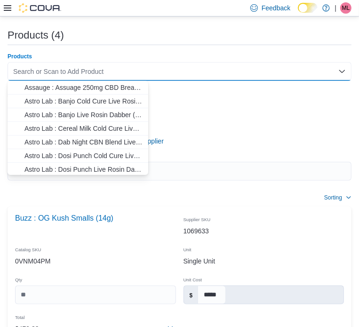 The width and height of the screenshot is (359, 327). What do you see at coordinates (83, 170) in the screenshot?
I see `span: Astro Lab : Dosi Punch Live Rosin Dabber (1g)` at bounding box center [83, 170].